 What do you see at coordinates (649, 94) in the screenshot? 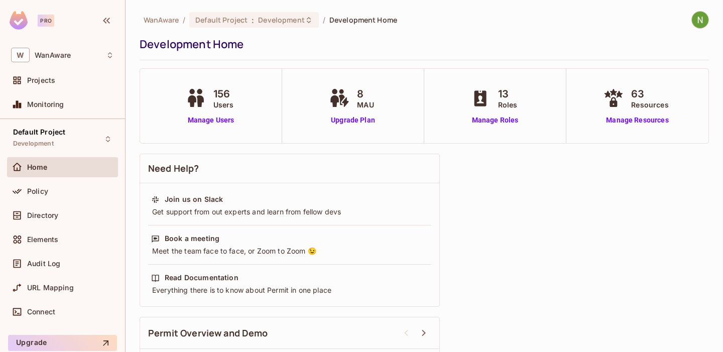
I see `span: 63` at bounding box center [649, 94].